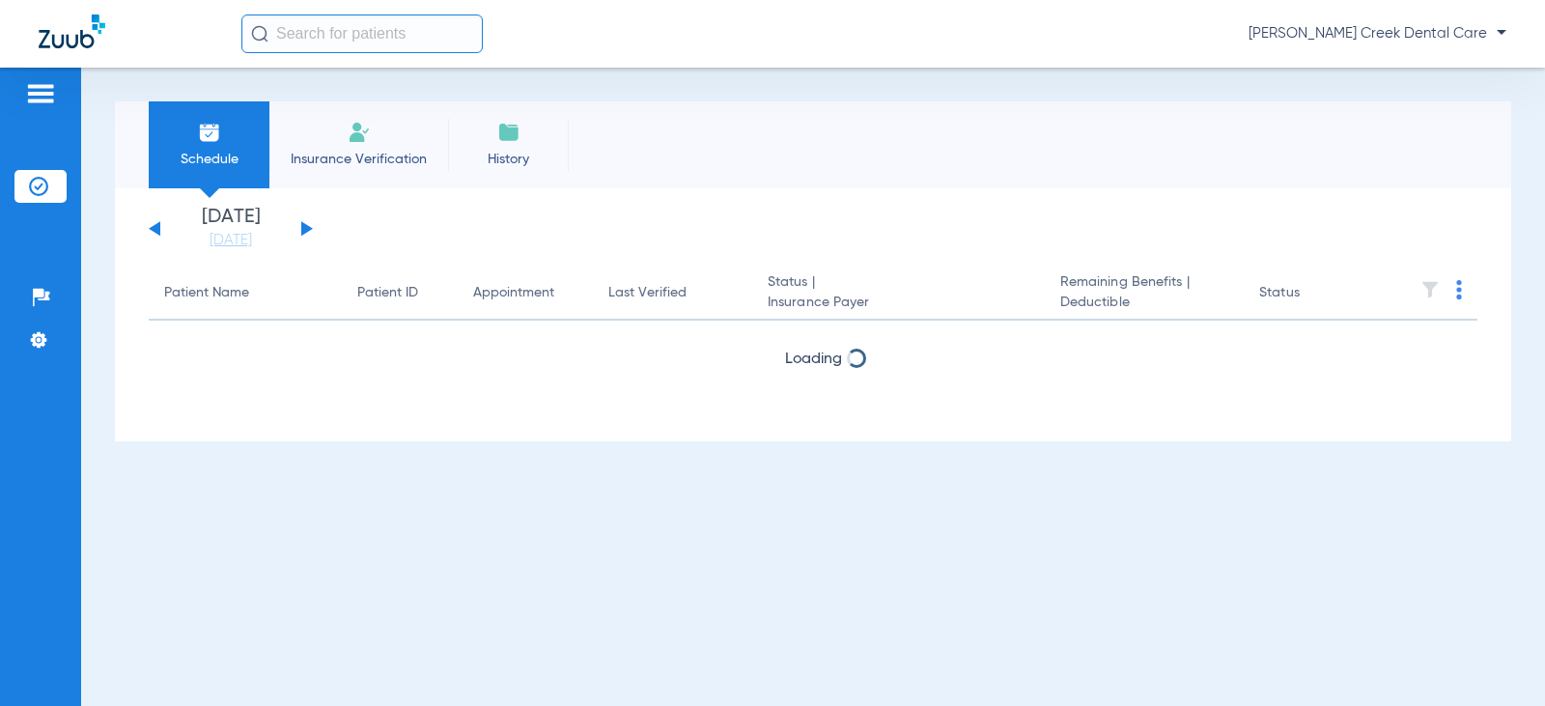 This screenshot has width=1545, height=706. What do you see at coordinates (1430, 290) in the screenshot?
I see `img: filter.svg` at bounding box center [1430, 290].